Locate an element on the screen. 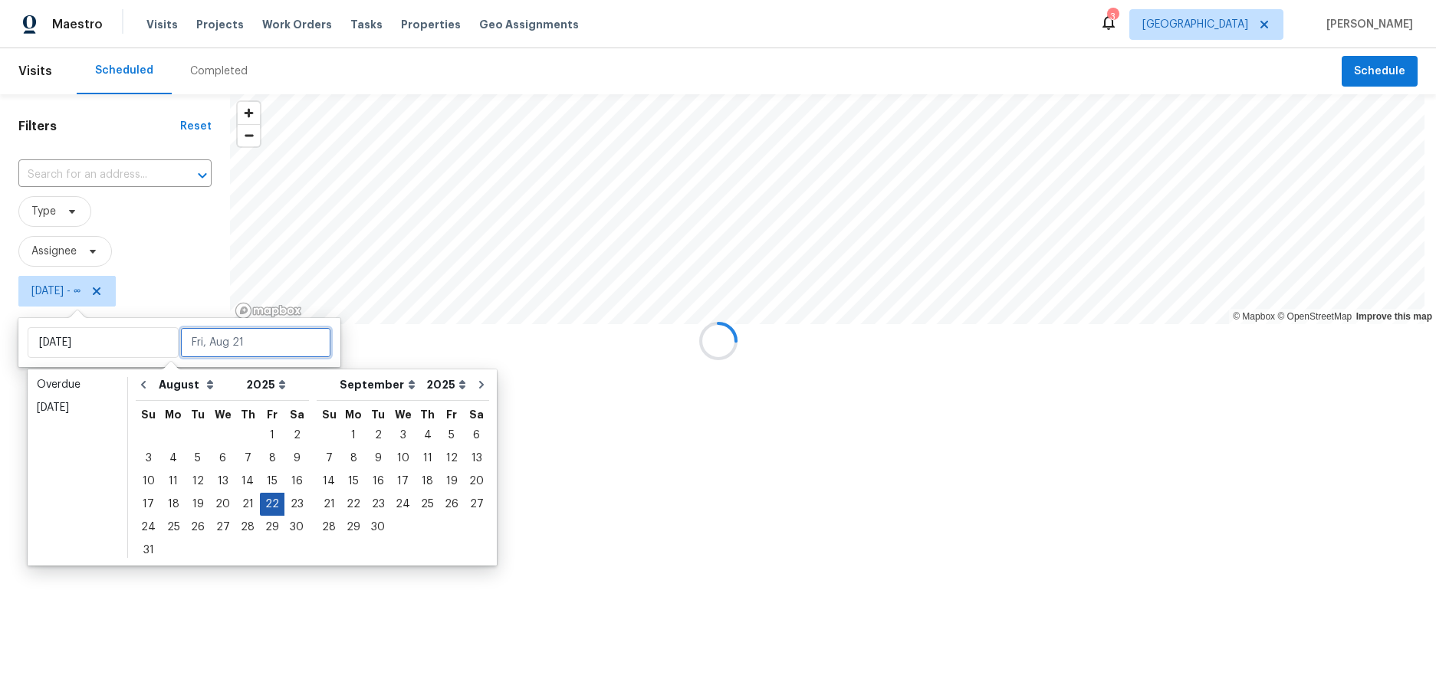 This screenshot has height=682, width=1436. div: Tue Aug 19 2025 is located at coordinates (198, 504).